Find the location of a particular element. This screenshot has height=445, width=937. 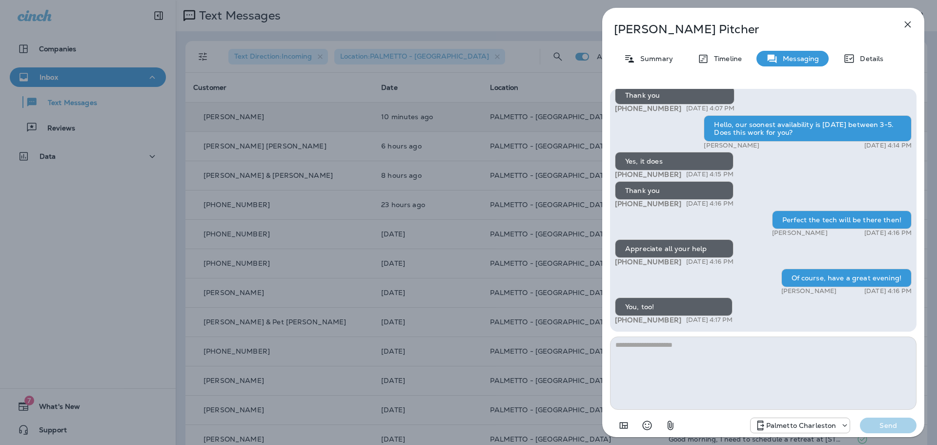

p: Palmetto Charleston is located at coordinates (801, 425).